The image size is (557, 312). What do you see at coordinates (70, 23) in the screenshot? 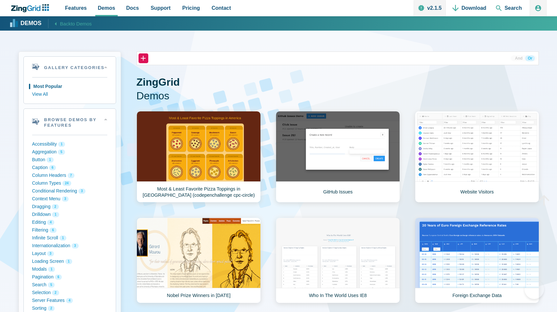
I see `a: Backto Demos` at bounding box center [70, 23].